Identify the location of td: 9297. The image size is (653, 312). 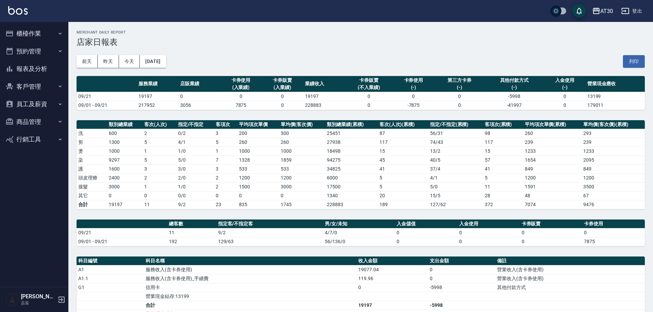
(125, 160).